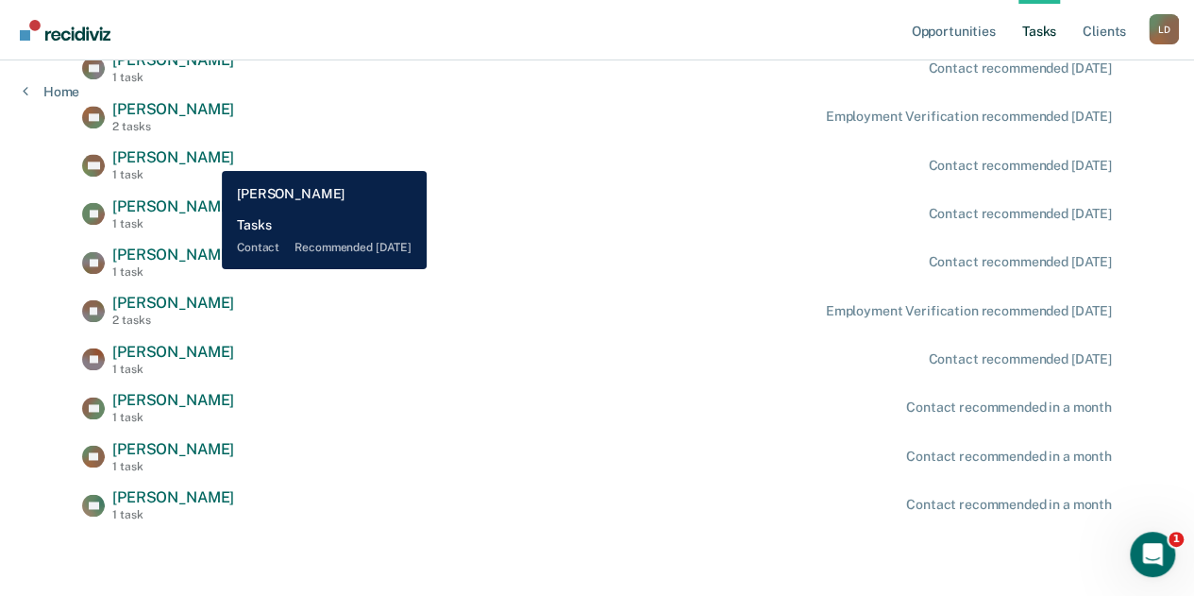 Image resolution: width=1194 pixels, height=596 pixels. Describe the element at coordinates (65, 30) in the screenshot. I see `img: Recidiviz` at that location.